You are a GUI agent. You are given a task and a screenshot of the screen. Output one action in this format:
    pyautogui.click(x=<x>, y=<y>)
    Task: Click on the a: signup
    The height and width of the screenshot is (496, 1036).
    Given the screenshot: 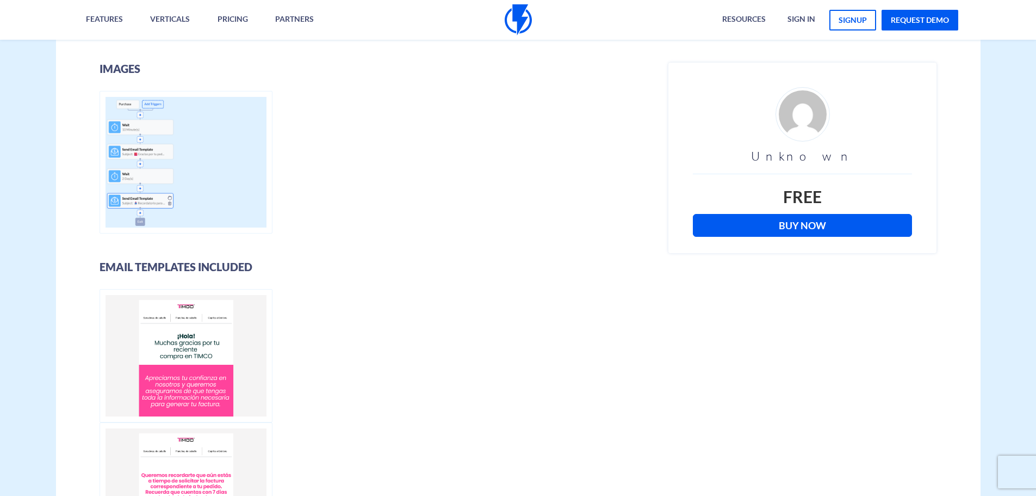 What is the action you would take?
    pyautogui.click(x=853, y=20)
    